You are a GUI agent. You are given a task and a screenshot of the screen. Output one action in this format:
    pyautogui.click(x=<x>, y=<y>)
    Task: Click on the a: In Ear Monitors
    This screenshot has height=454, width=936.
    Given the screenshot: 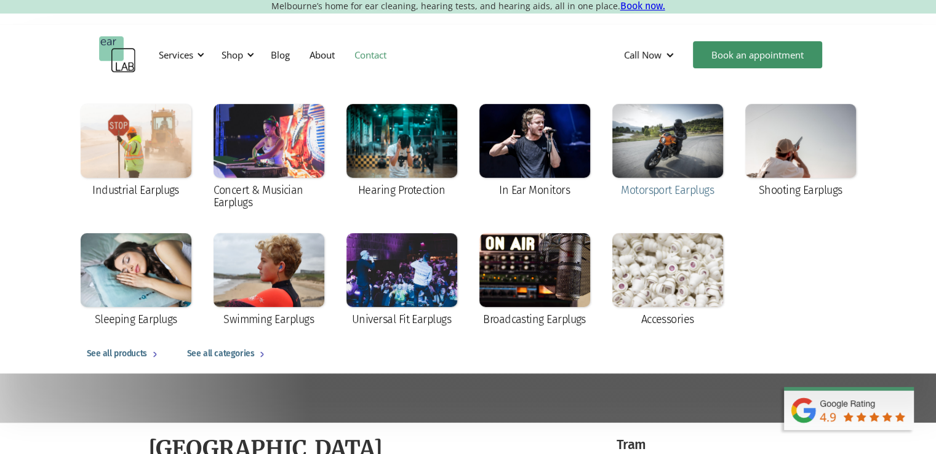 What is the action you would take?
    pyautogui.click(x=535, y=151)
    